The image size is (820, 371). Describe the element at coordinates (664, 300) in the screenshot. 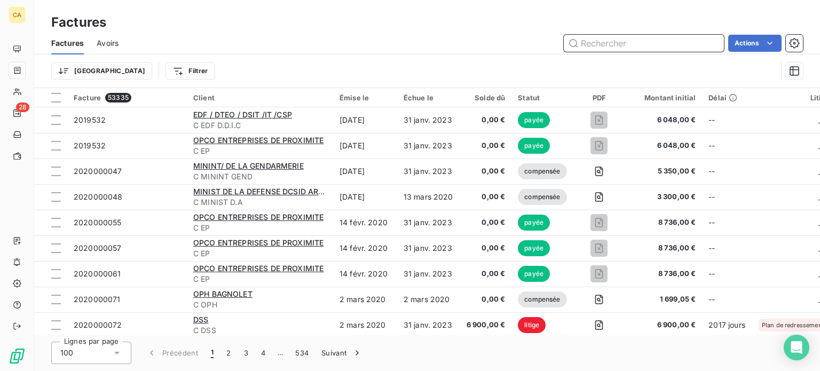

I see `span: 1 699,05 €` at that location.